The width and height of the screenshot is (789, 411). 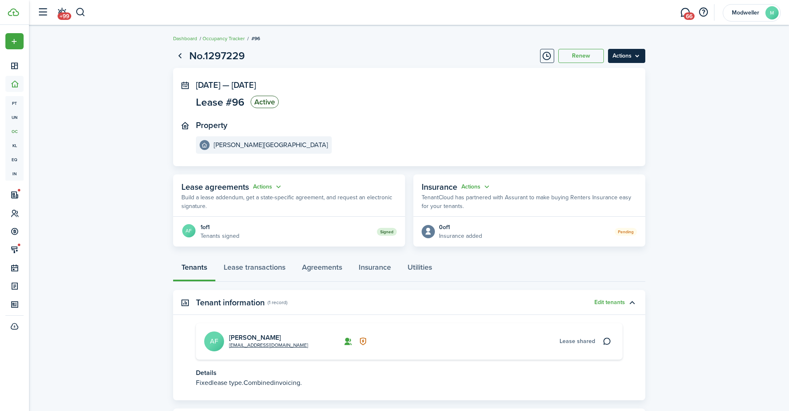 What do you see at coordinates (288, 382) in the screenshot?
I see `span: invoicing.` at bounding box center [288, 382].